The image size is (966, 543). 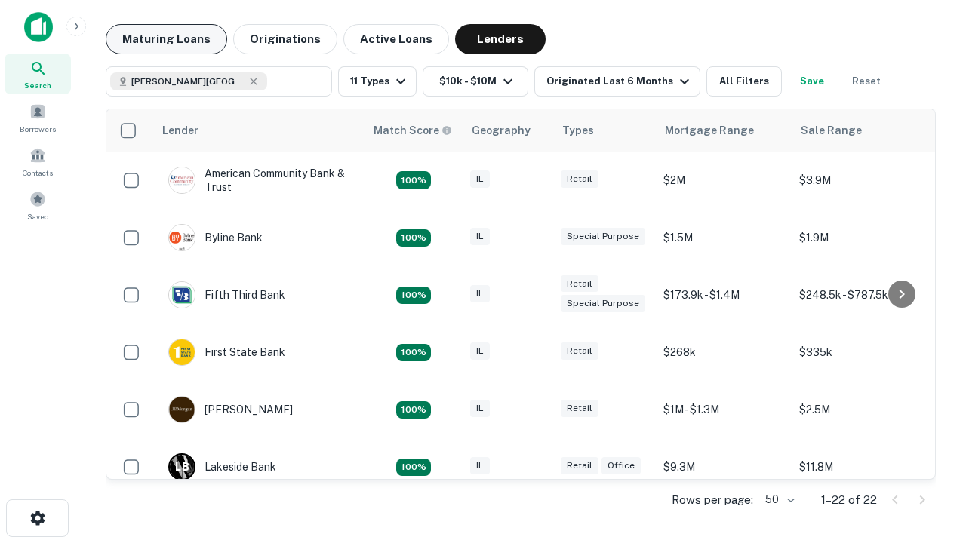 What do you see at coordinates (859, 410) in the screenshot?
I see `td: $2.5M` at bounding box center [859, 410].